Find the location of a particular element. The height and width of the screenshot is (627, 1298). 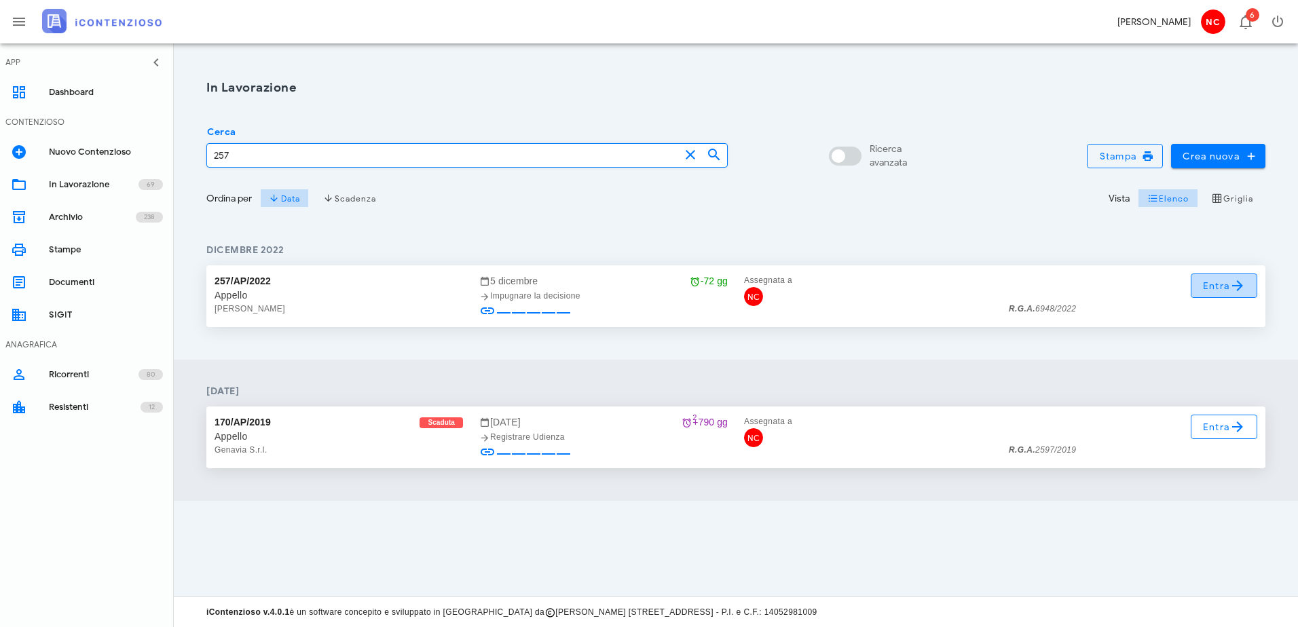

span: 69 is located at coordinates (151, 185).